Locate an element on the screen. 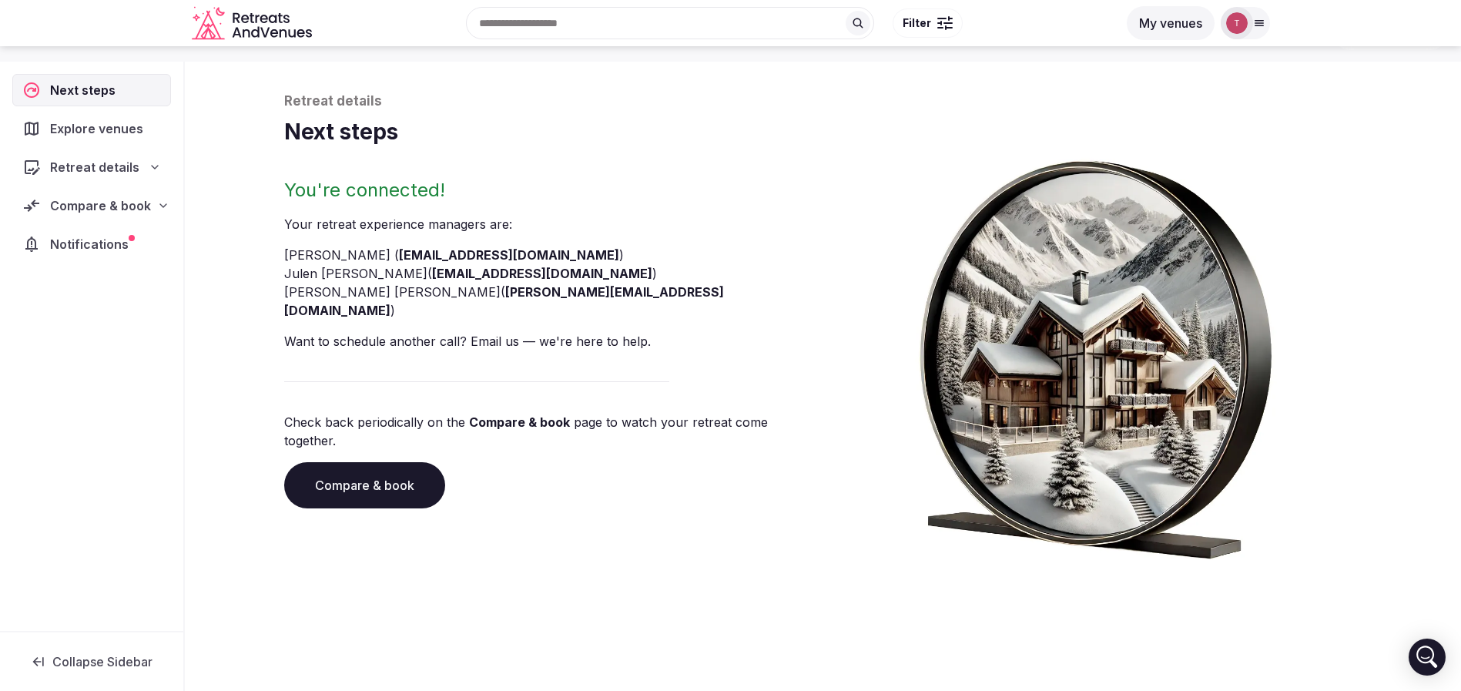  span: Compare & book is located at coordinates (100, 206).